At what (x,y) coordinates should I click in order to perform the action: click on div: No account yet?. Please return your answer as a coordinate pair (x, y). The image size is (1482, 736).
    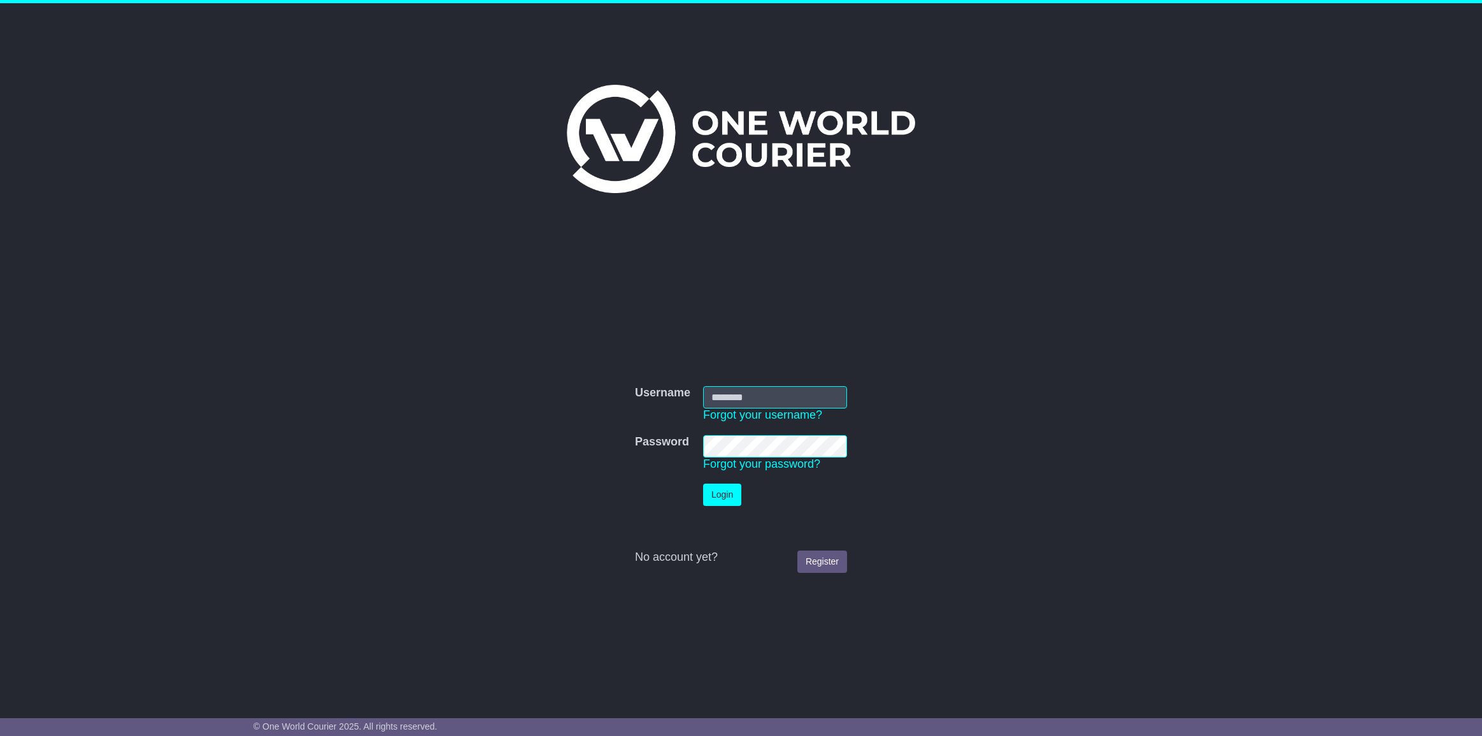
    Looking at the image, I should click on (741, 557).